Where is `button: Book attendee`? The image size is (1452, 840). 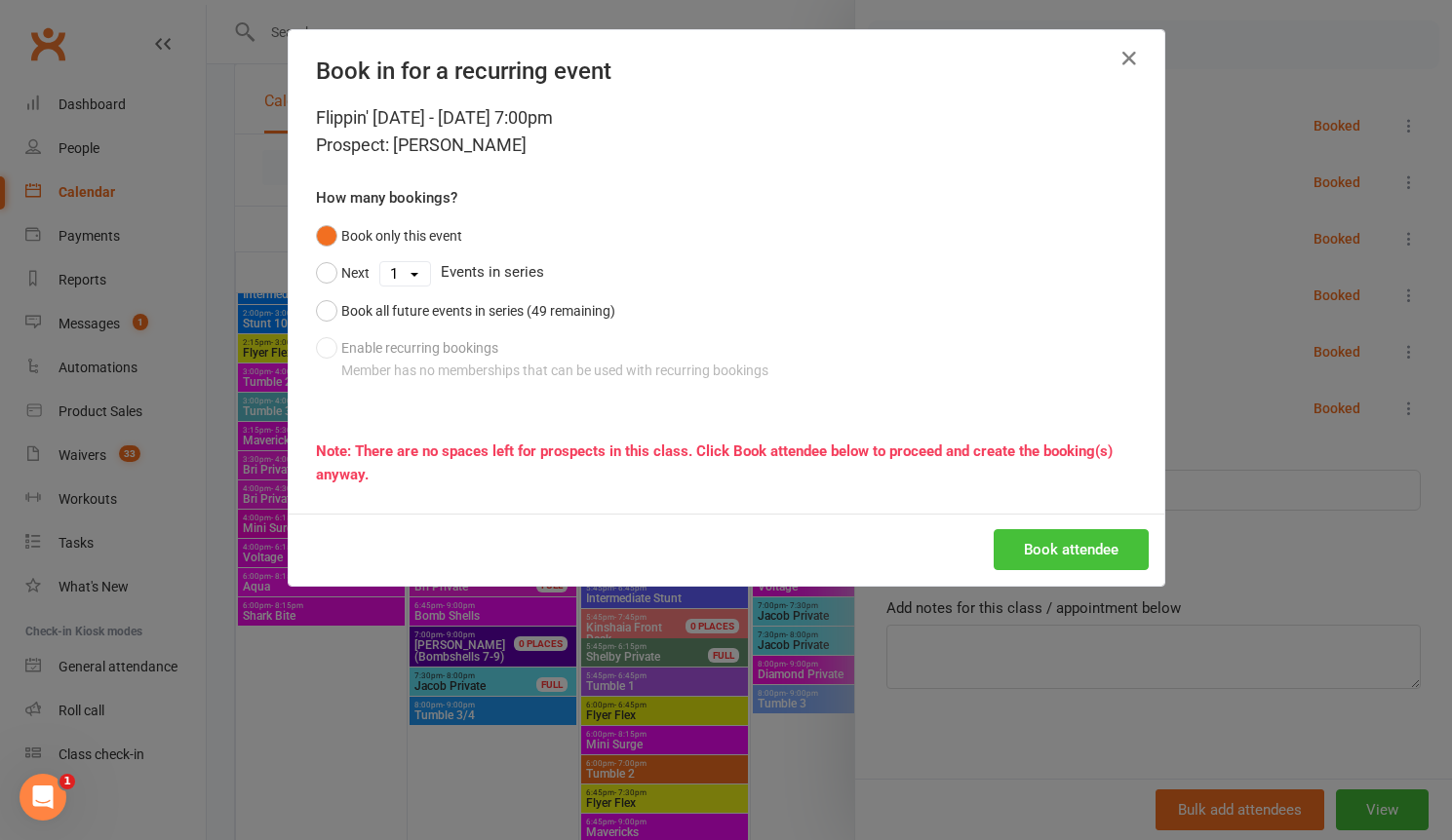
button: Book attendee is located at coordinates (1071, 550).